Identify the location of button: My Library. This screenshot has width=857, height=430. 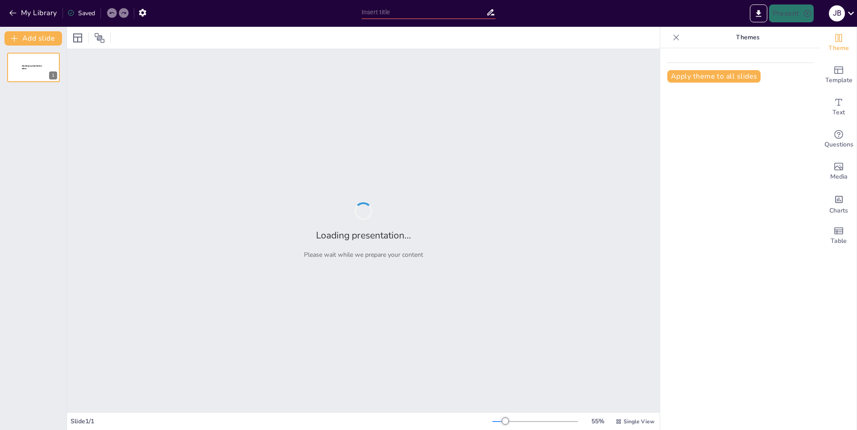
(33, 13).